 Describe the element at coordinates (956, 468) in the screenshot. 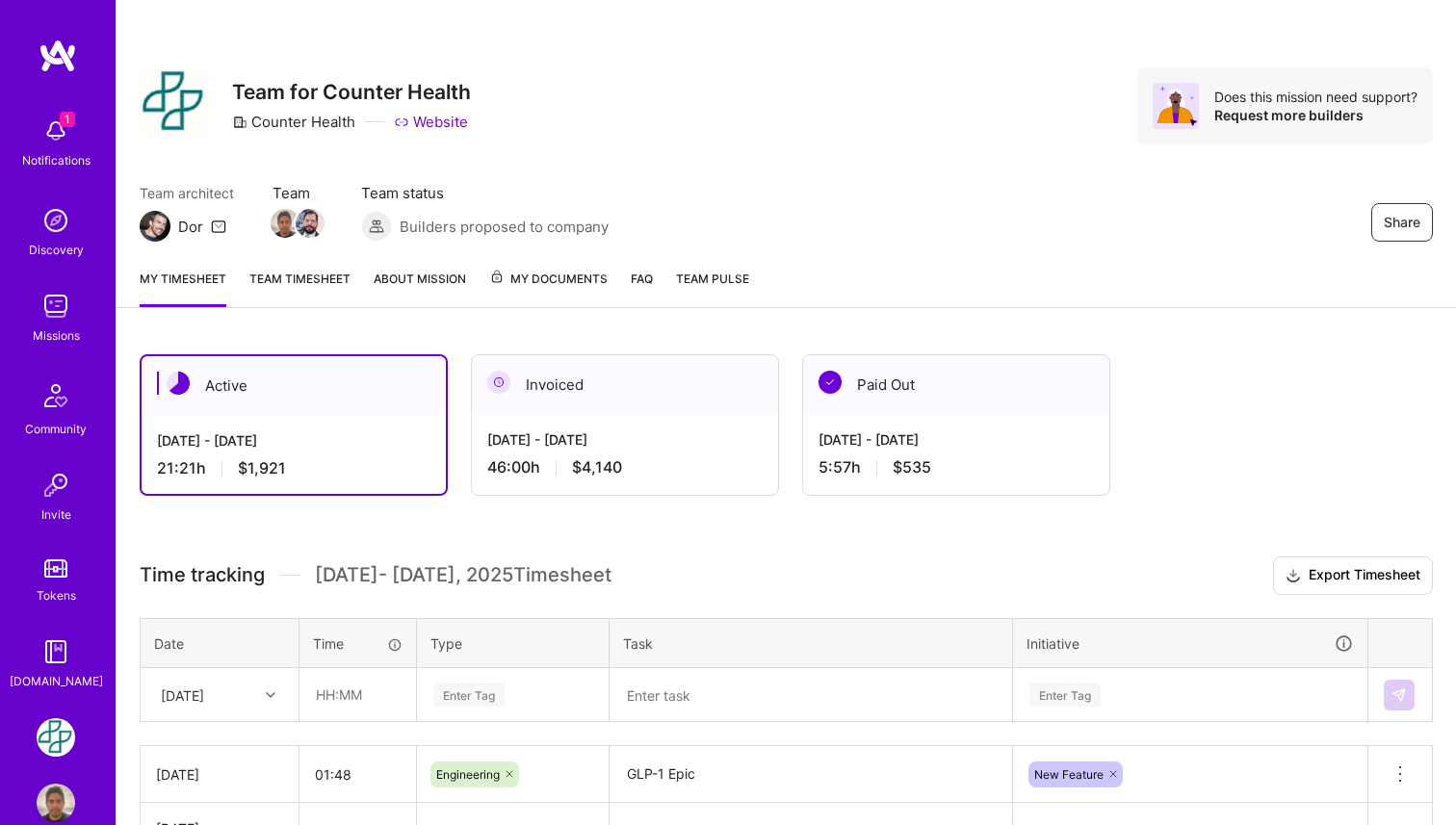

I see `div: 5:57 h` at that location.